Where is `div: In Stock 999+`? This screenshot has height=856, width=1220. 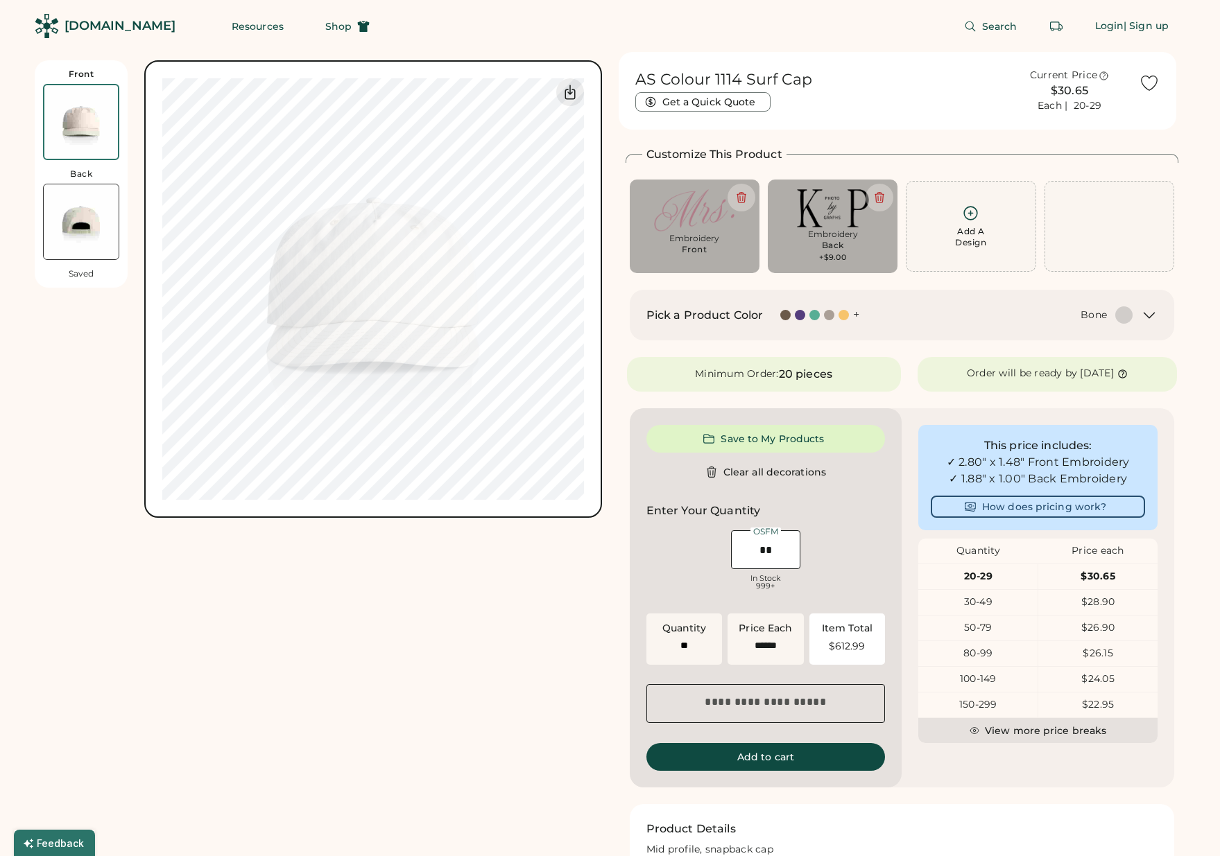 div: In Stock 999+ is located at coordinates (765, 582).